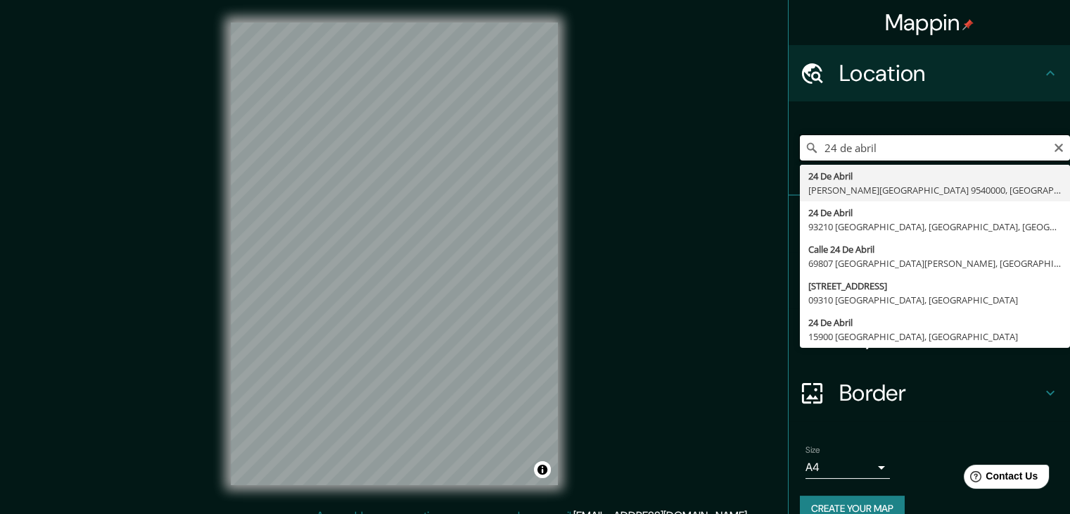 The width and height of the screenshot is (1070, 514). What do you see at coordinates (929, 393) in the screenshot?
I see `div: Border` at bounding box center [929, 393].